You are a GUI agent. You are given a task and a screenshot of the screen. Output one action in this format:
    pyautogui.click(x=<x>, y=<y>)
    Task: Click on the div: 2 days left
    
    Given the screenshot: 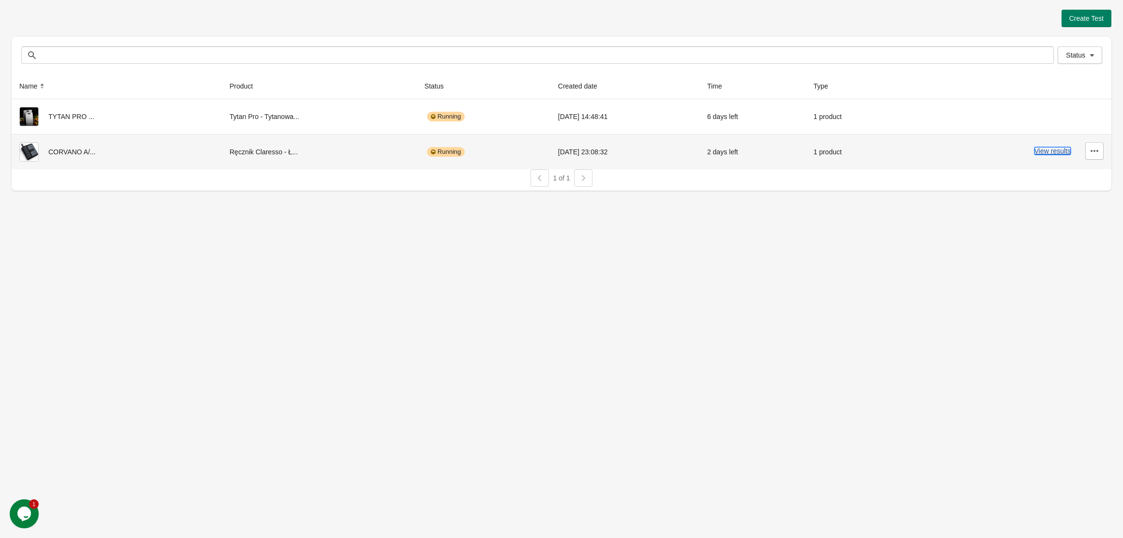 What is the action you would take?
    pyautogui.click(x=753, y=152)
    